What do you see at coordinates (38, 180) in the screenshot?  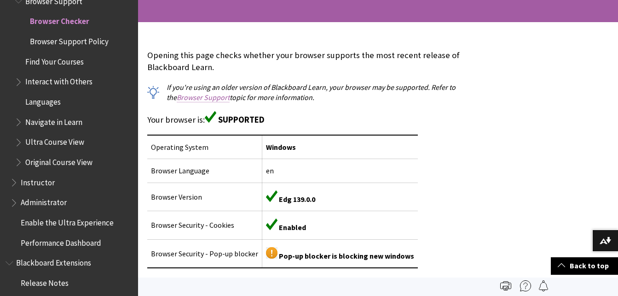 I see `span: Instructor` at bounding box center [38, 180].